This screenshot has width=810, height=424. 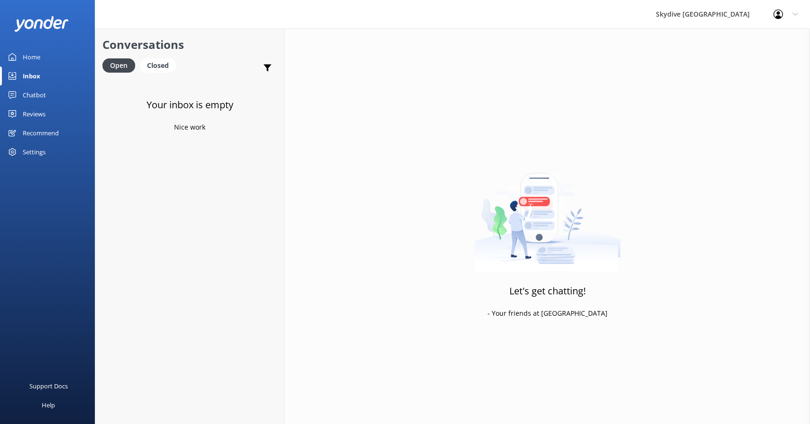 What do you see at coordinates (31, 57) in the screenshot?
I see `div: Home` at bounding box center [31, 57].